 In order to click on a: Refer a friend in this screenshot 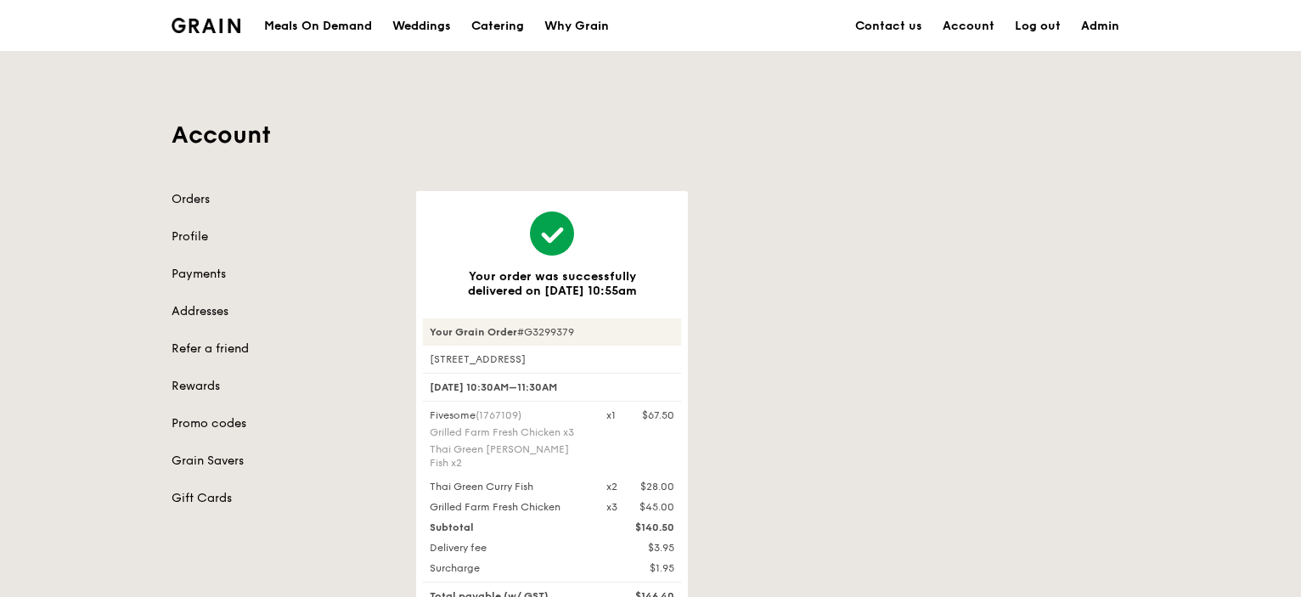, I will do `click(284, 349)`.